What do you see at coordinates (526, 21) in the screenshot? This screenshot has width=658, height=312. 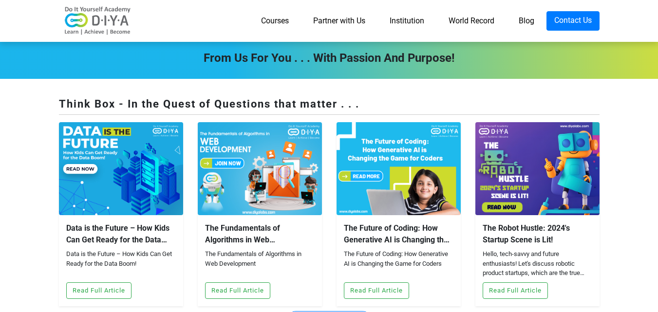 I see `a: Blog` at bounding box center [526, 21].